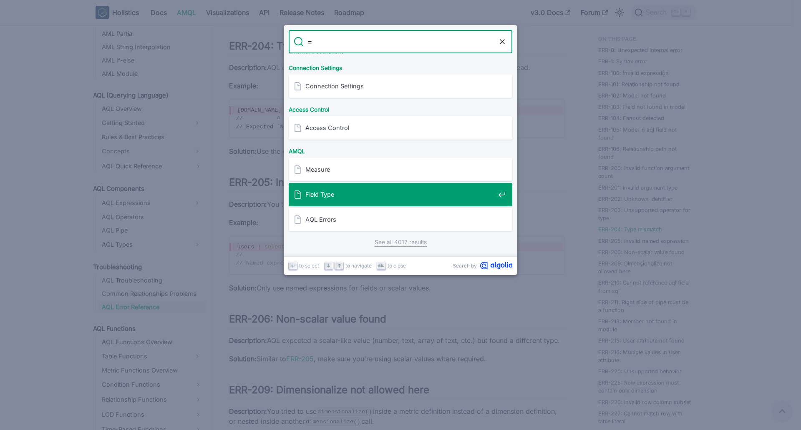  What do you see at coordinates (358, 266) in the screenshot?
I see `span: to navigate` at bounding box center [358, 266].